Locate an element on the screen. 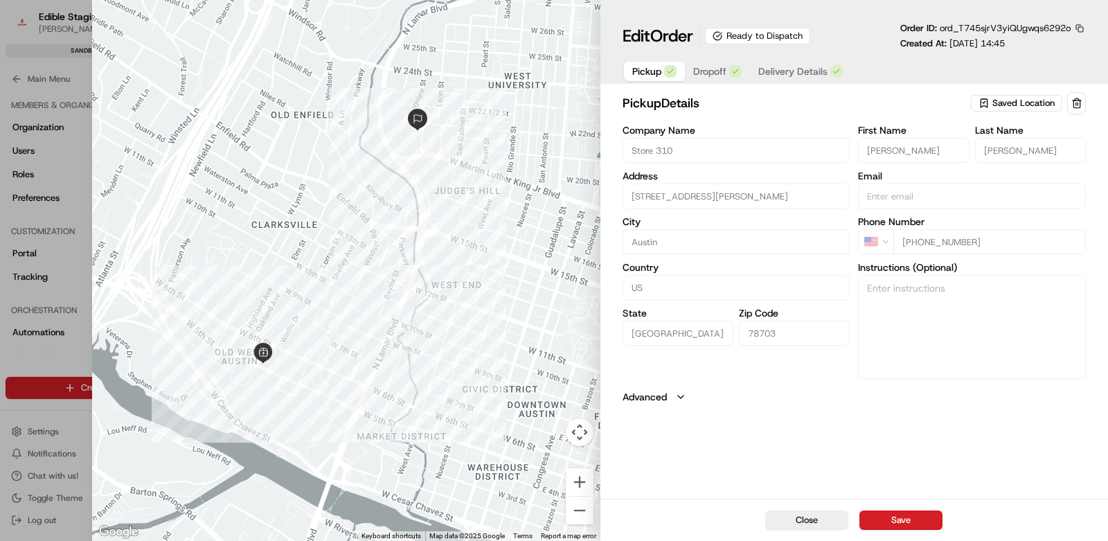 Image resolution: width=1108 pixels, height=541 pixels. img: 1736555255976-a54dd68f-1ca7-489b-9aae-adbdc363a1c4 is located at coordinates (26, 144).